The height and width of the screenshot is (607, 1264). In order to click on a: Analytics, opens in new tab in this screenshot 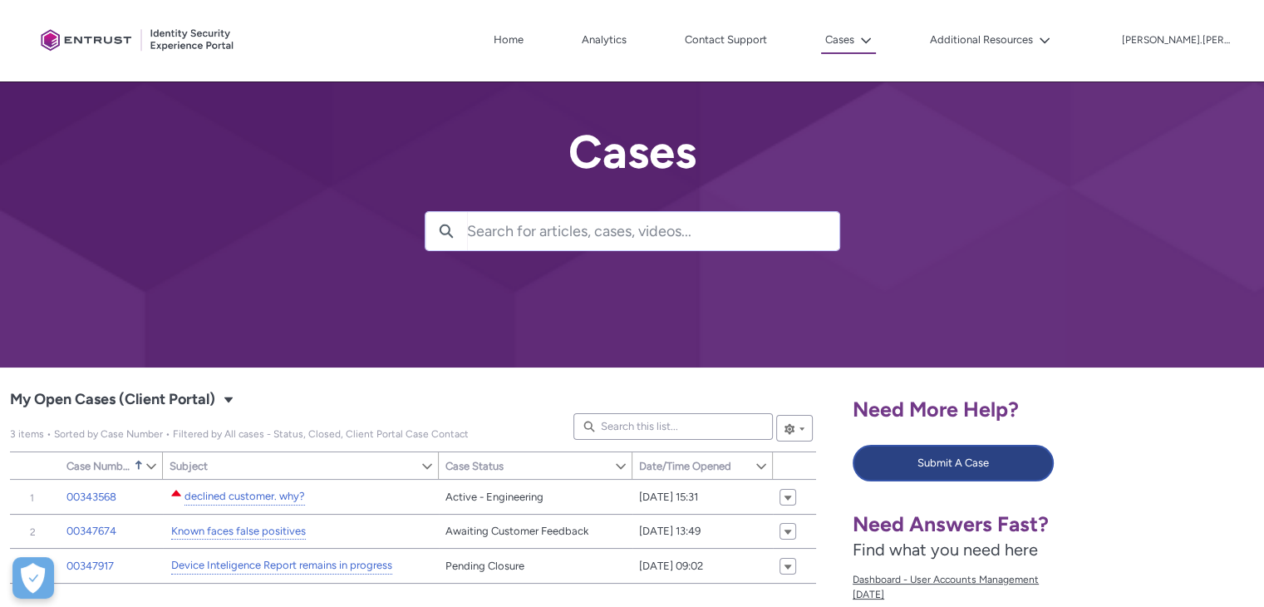, I will do `click(604, 40)`.